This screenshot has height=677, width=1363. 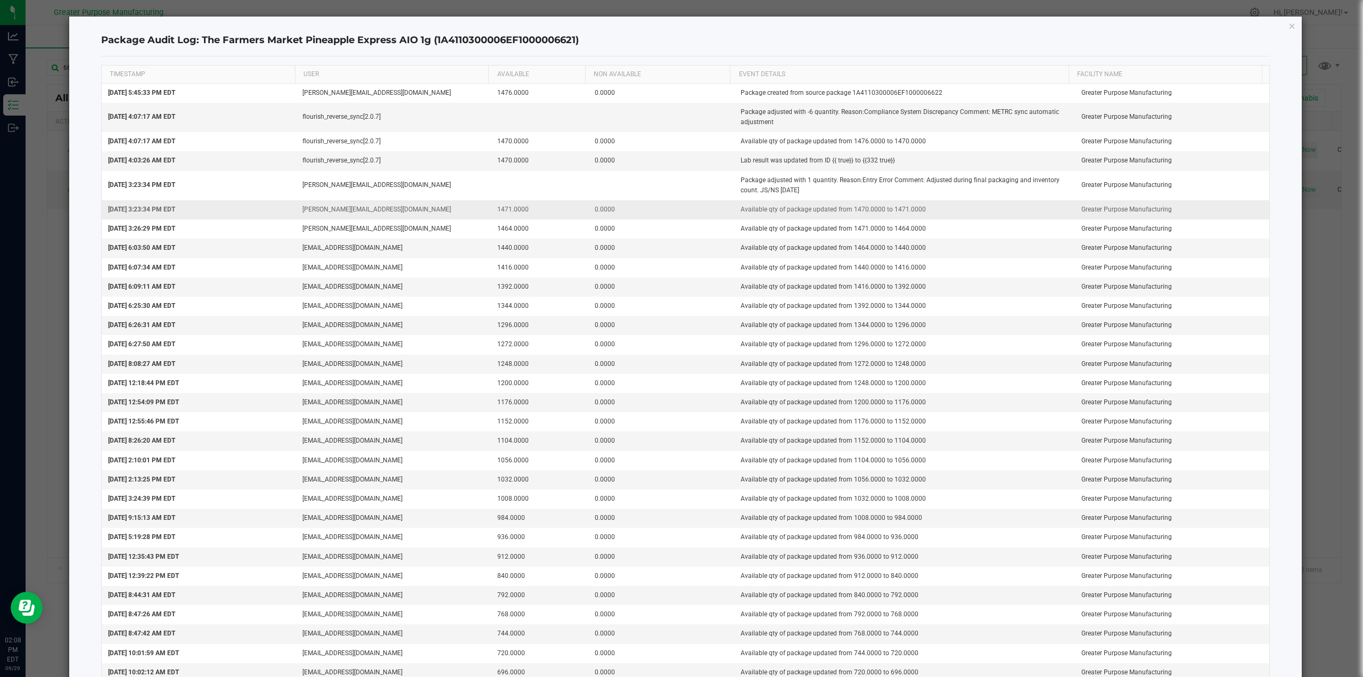 What do you see at coordinates (539, 518) in the screenshot?
I see `td: 984.0000` at bounding box center [539, 518].